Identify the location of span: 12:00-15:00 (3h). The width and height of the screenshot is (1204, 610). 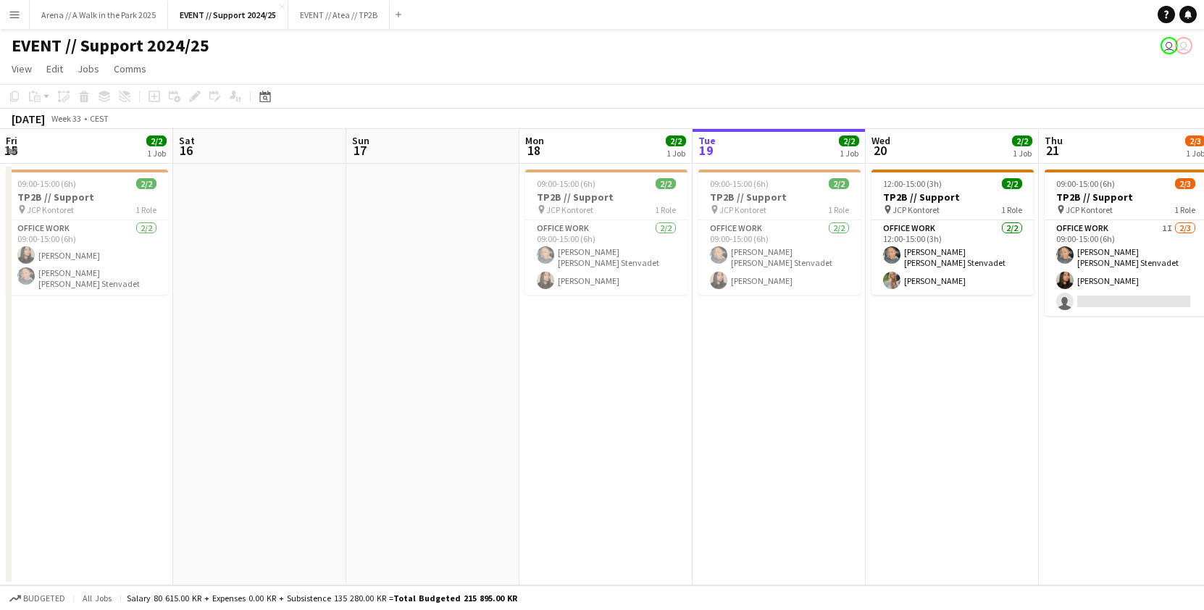
(912, 183).